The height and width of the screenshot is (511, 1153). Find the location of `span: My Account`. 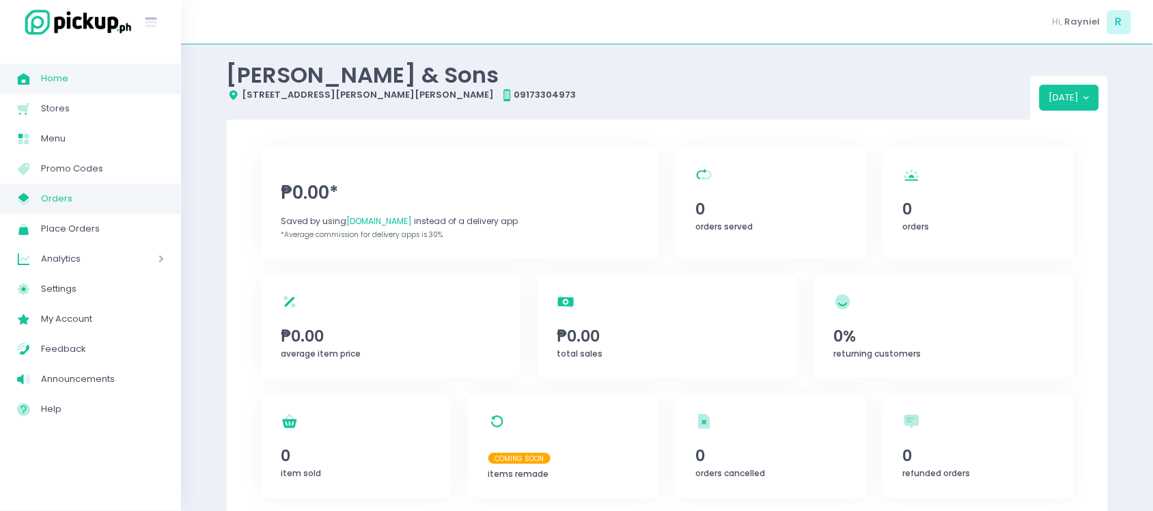

span: My Account is located at coordinates (102, 319).